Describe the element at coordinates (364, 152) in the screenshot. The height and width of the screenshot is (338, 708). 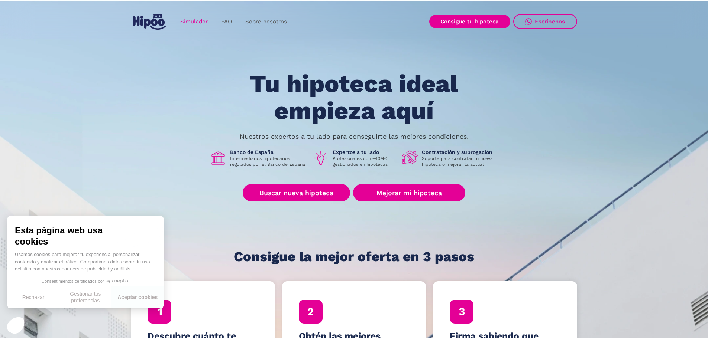
I see `h1: Expertos a tu lado` at that location.